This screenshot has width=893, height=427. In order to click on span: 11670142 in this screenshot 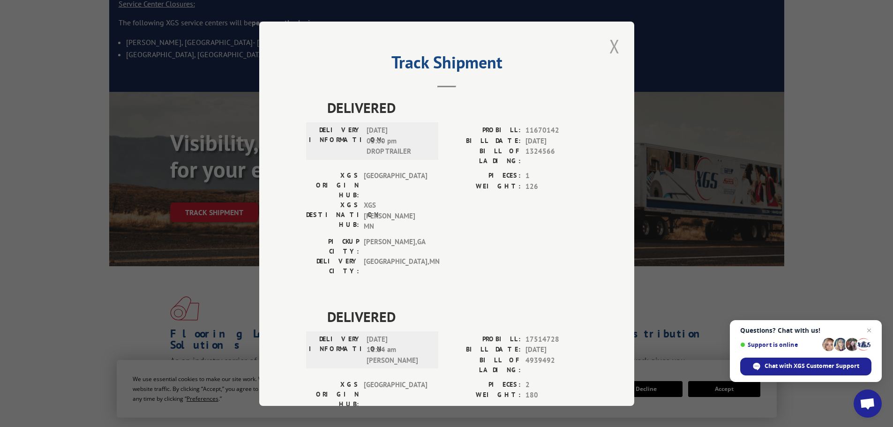, I will do `click(556, 130)`.